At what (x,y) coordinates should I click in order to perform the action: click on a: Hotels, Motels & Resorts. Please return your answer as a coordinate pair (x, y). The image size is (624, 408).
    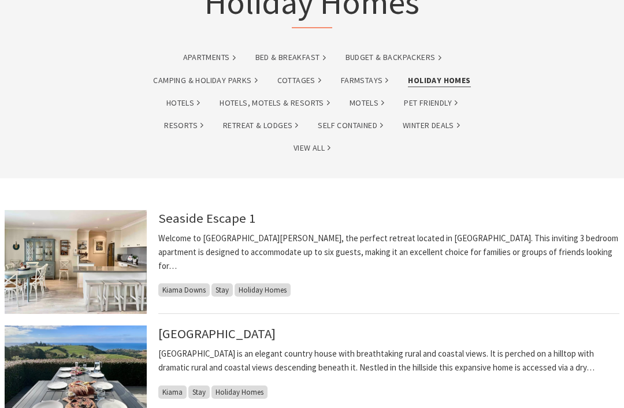
    Looking at the image, I should click on (274, 103).